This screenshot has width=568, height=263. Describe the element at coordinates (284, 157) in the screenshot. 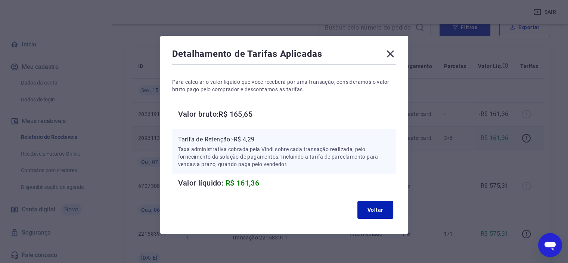

I see `p: Taxa administrativa cobrada pela Vindi sobre cada transação realizada, pelo fornecimento da soluç...` at that location.